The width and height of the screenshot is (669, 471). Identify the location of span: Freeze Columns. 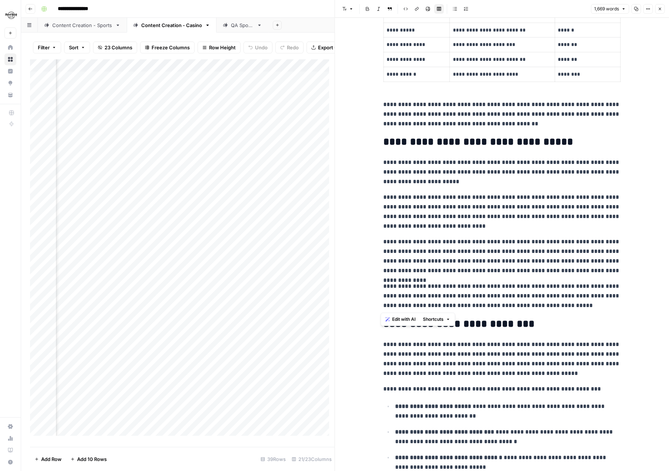
(170, 47).